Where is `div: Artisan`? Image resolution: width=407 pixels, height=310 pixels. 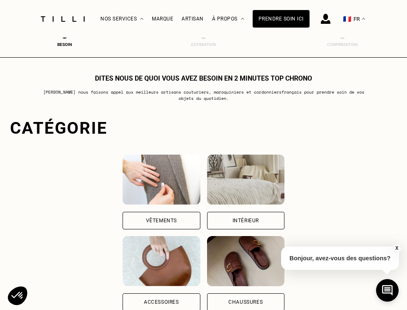 div: Artisan is located at coordinates (192, 19).